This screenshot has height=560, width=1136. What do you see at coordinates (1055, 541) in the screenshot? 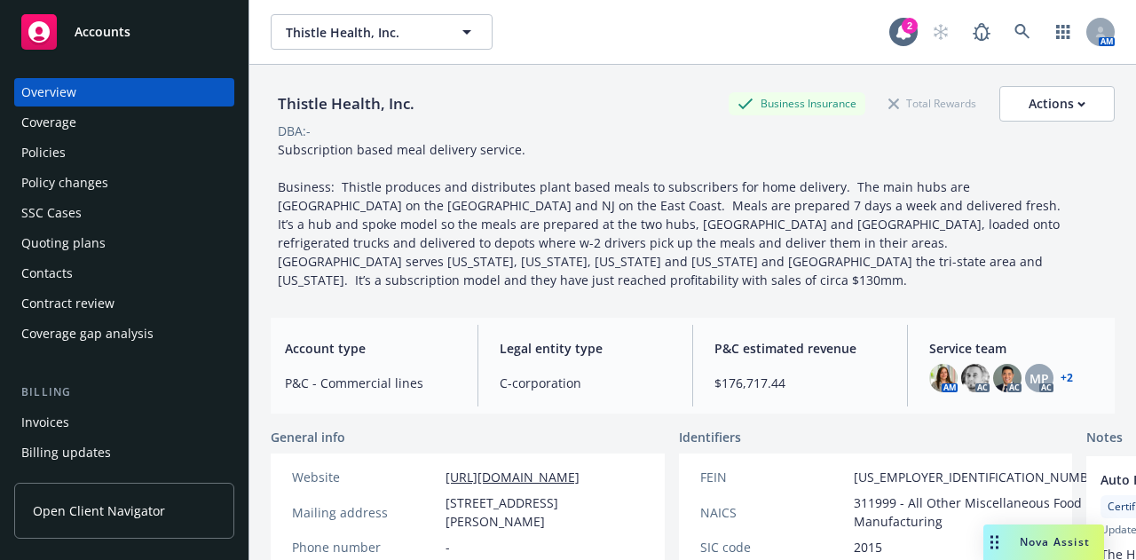
I see `span: Nova Assist` at bounding box center [1055, 541].